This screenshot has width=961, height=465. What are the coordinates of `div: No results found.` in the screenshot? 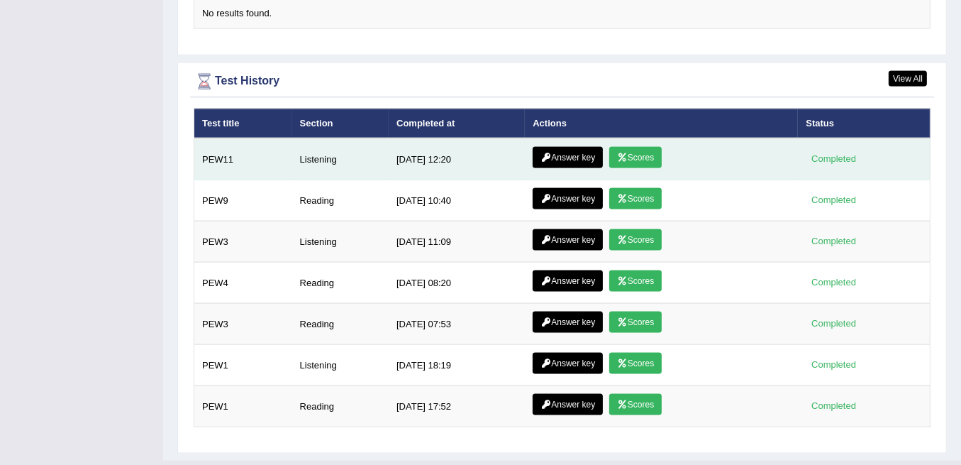 It's located at (562, 13).